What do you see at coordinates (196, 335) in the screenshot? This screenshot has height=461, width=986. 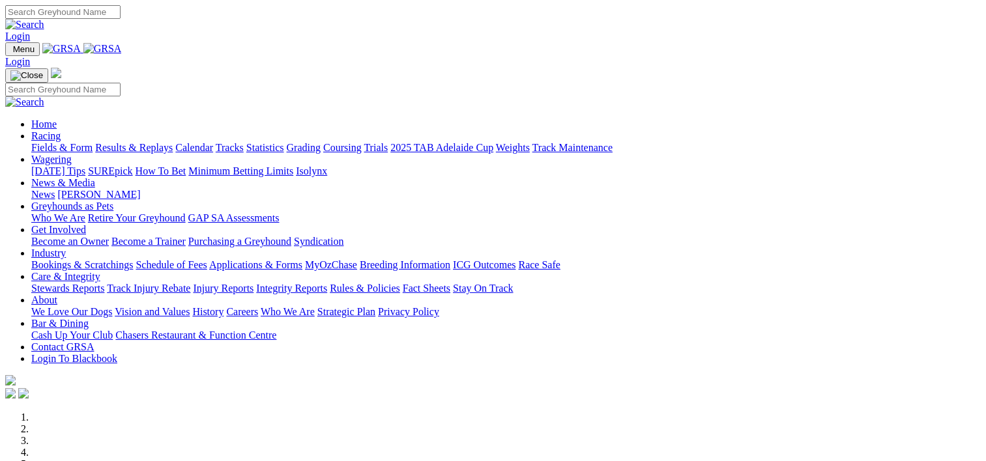 I see `a: Chasers Restaurant & Function Centre` at bounding box center [196, 335].